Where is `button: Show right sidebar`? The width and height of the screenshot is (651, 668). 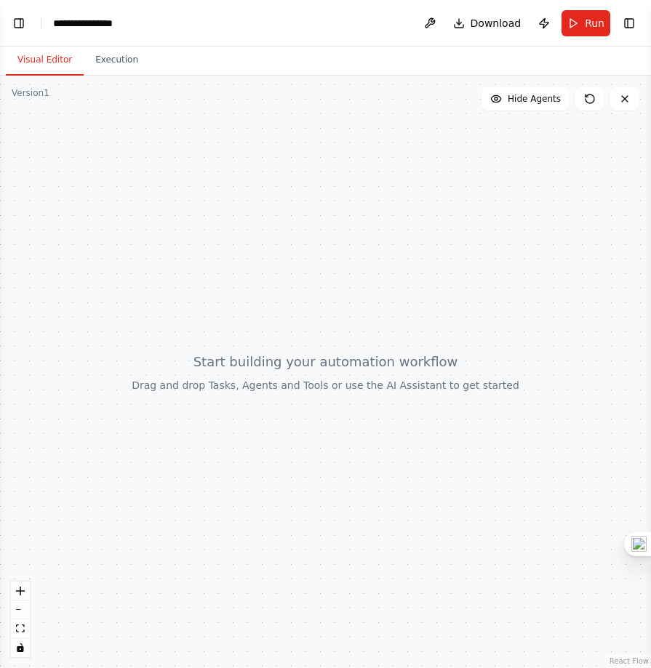
button: Show right sidebar is located at coordinates (629, 23).